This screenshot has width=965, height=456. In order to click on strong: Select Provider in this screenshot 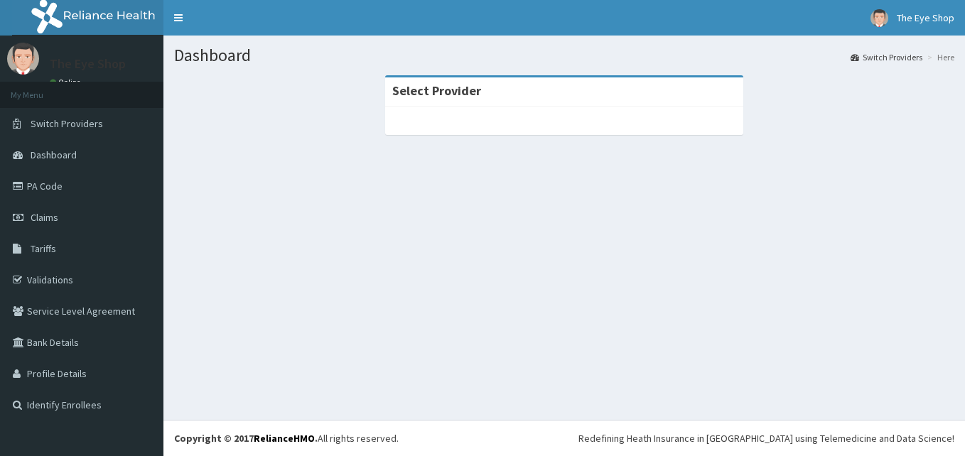, I will do `click(437, 90)`.